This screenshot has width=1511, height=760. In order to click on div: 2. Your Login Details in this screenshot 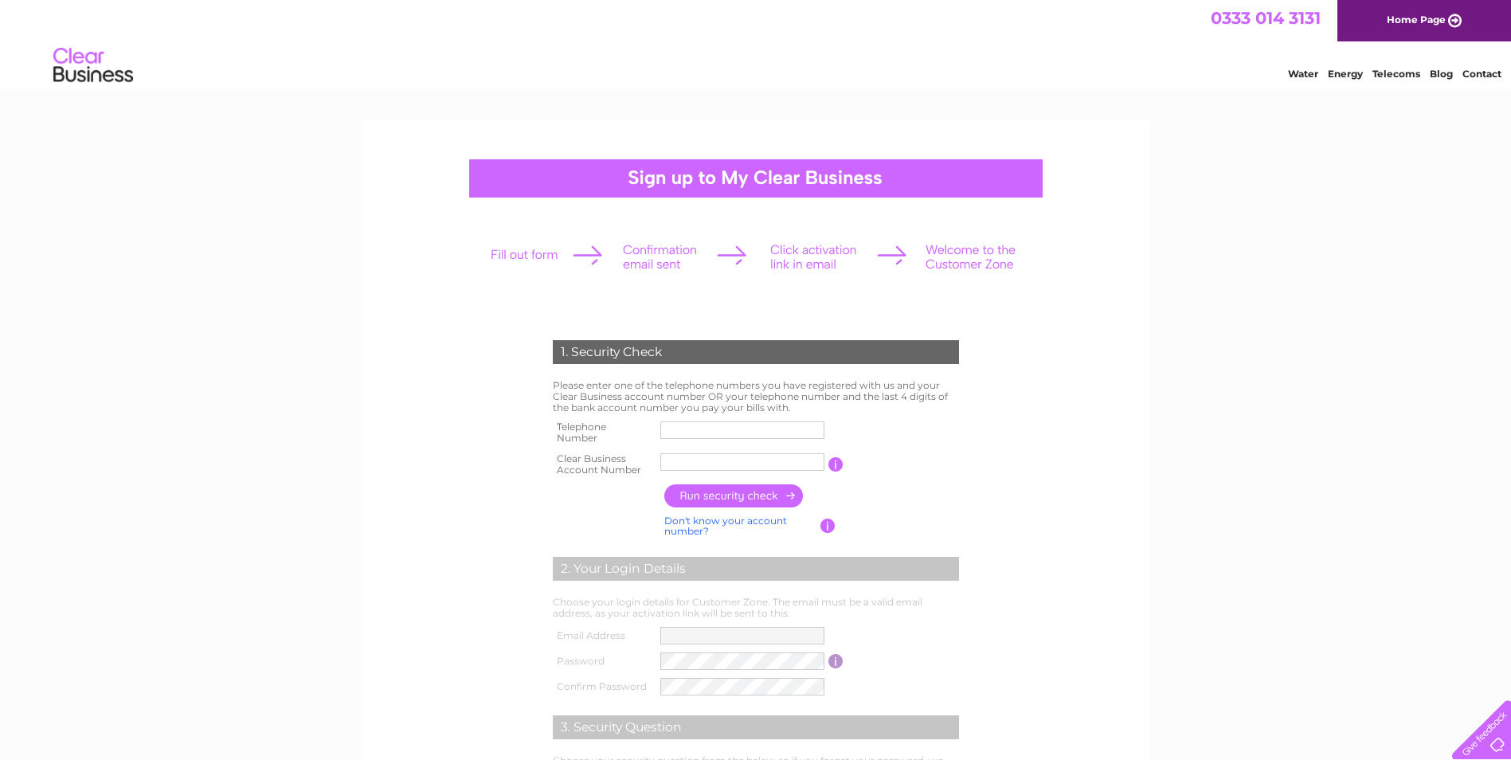, I will do `click(756, 569)`.